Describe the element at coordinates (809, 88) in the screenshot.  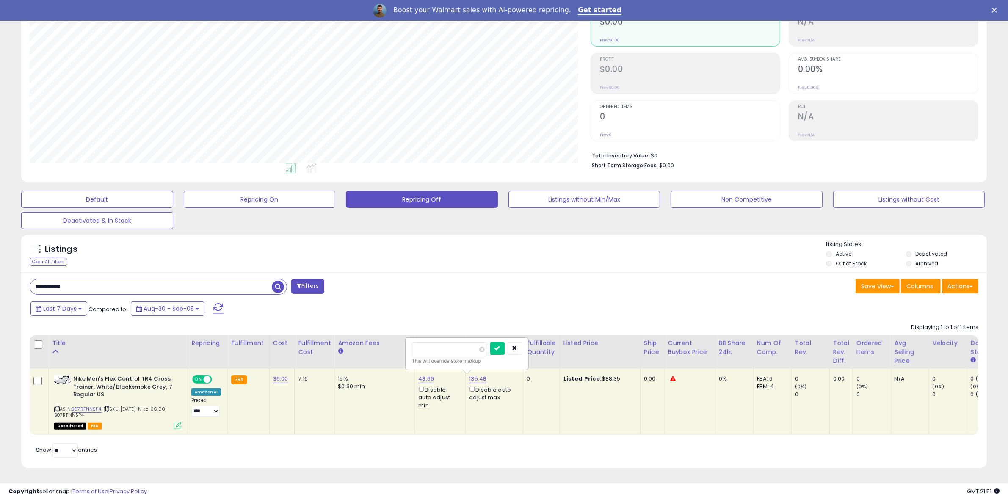
I see `small: Prev: 0.00%` at that location.